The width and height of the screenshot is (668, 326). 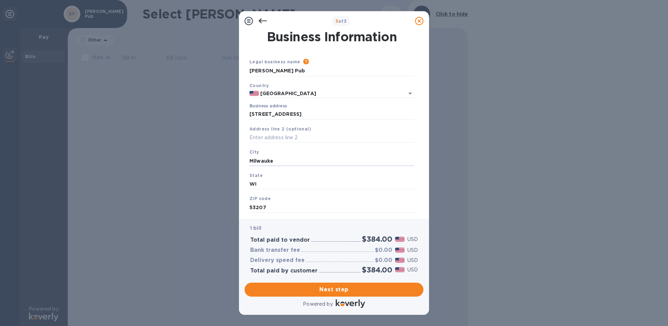 I want to click on b: Country, so click(x=259, y=85).